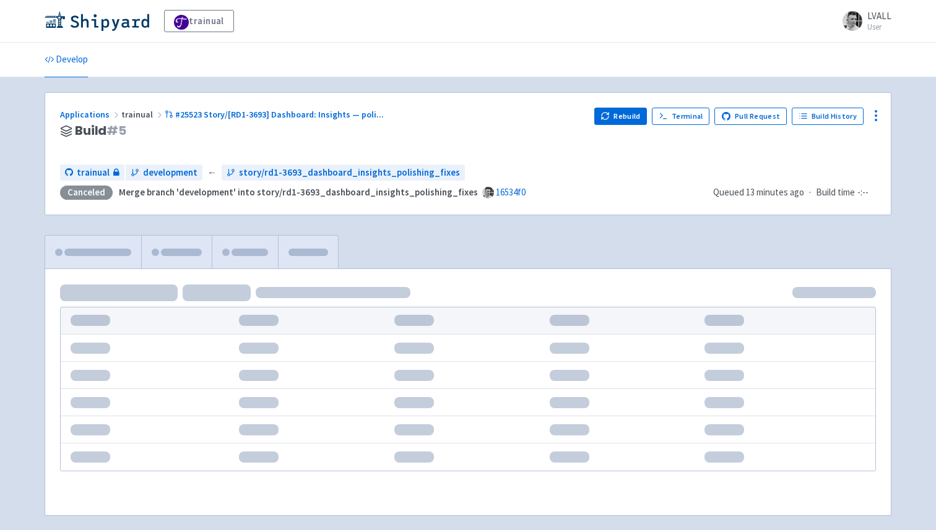  I want to click on span: Build time, so click(835, 193).